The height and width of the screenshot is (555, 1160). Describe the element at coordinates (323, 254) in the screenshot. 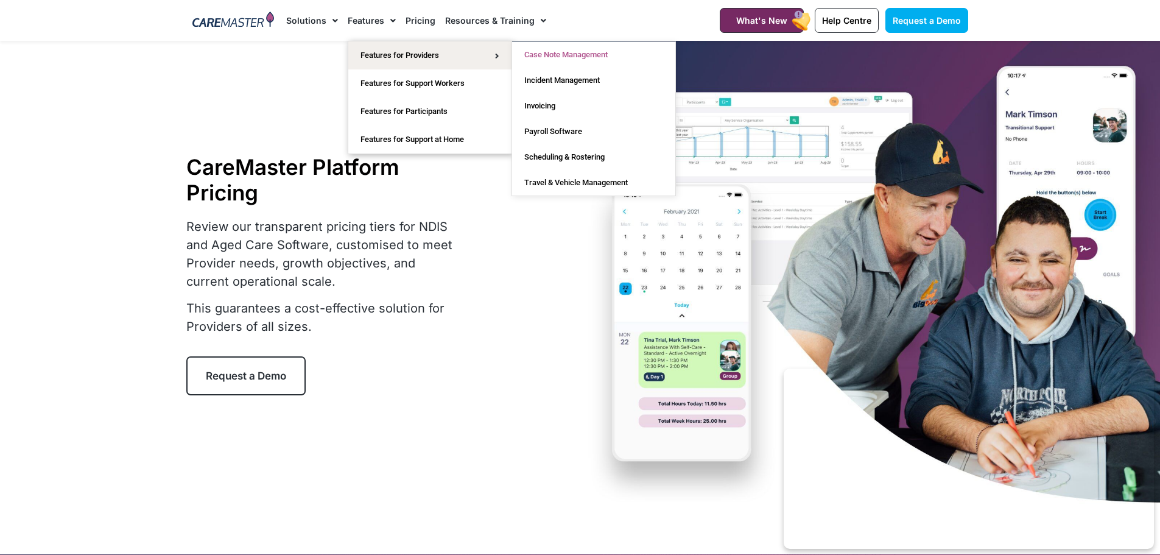

I see `p: Review our transparent pricing tiers for NDIS and Aged Care Software, customised to meet Provider...` at that location.